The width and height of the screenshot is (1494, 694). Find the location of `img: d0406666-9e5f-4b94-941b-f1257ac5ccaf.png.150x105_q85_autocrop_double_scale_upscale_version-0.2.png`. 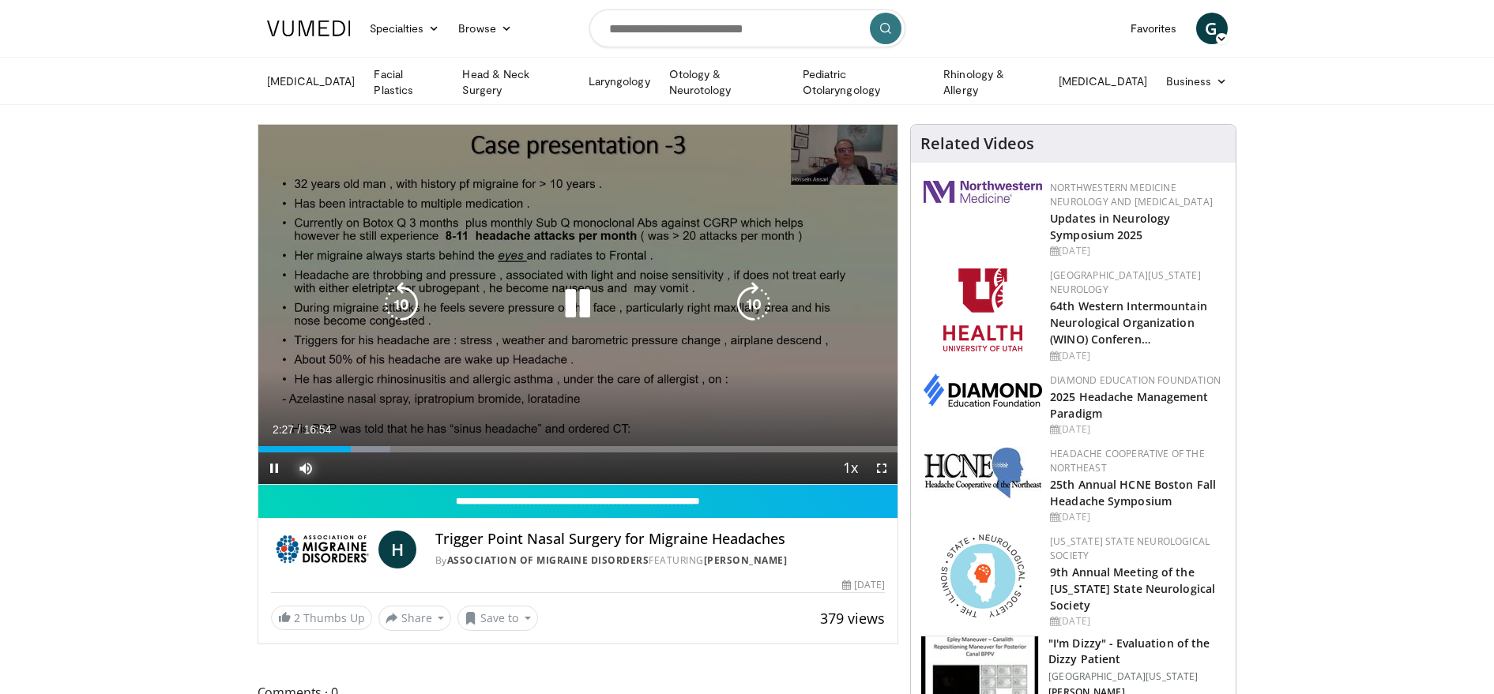

img: d0406666-9e5f-4b94-941b-f1257ac5ccaf.png.150x105_q85_autocrop_double_scale_upscale_version-0.2.png is located at coordinates (983, 390).